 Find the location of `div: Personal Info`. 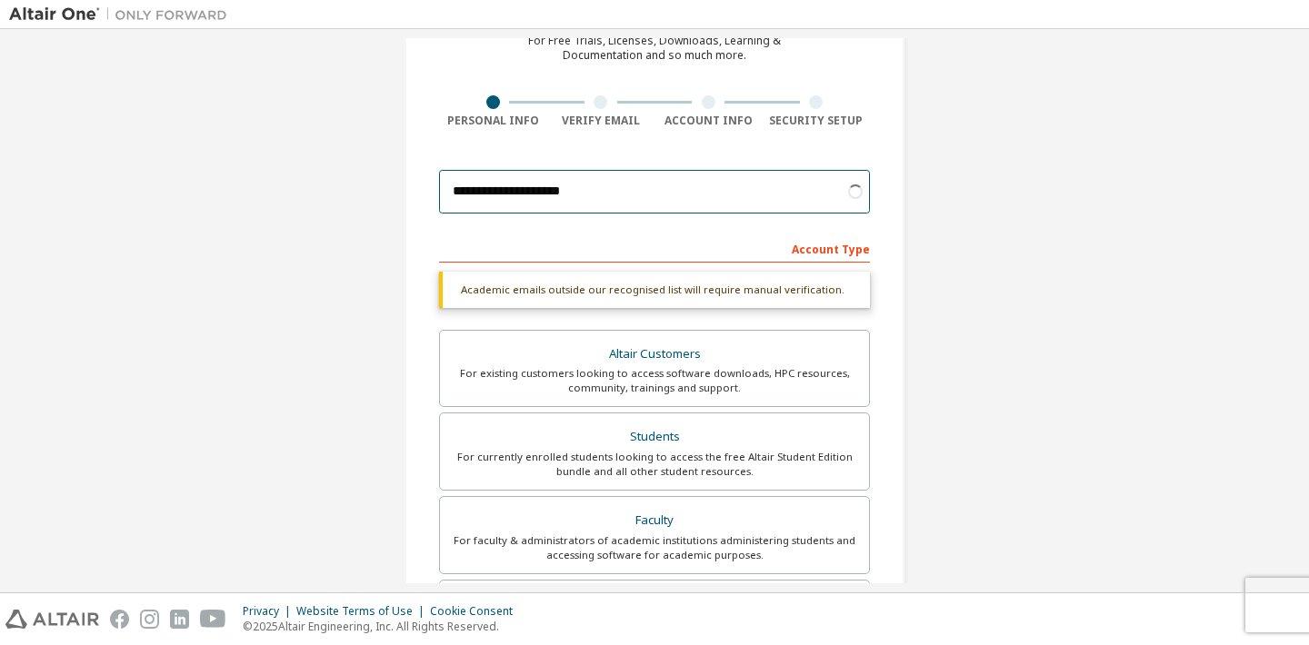

div: Personal Info is located at coordinates (493, 121).